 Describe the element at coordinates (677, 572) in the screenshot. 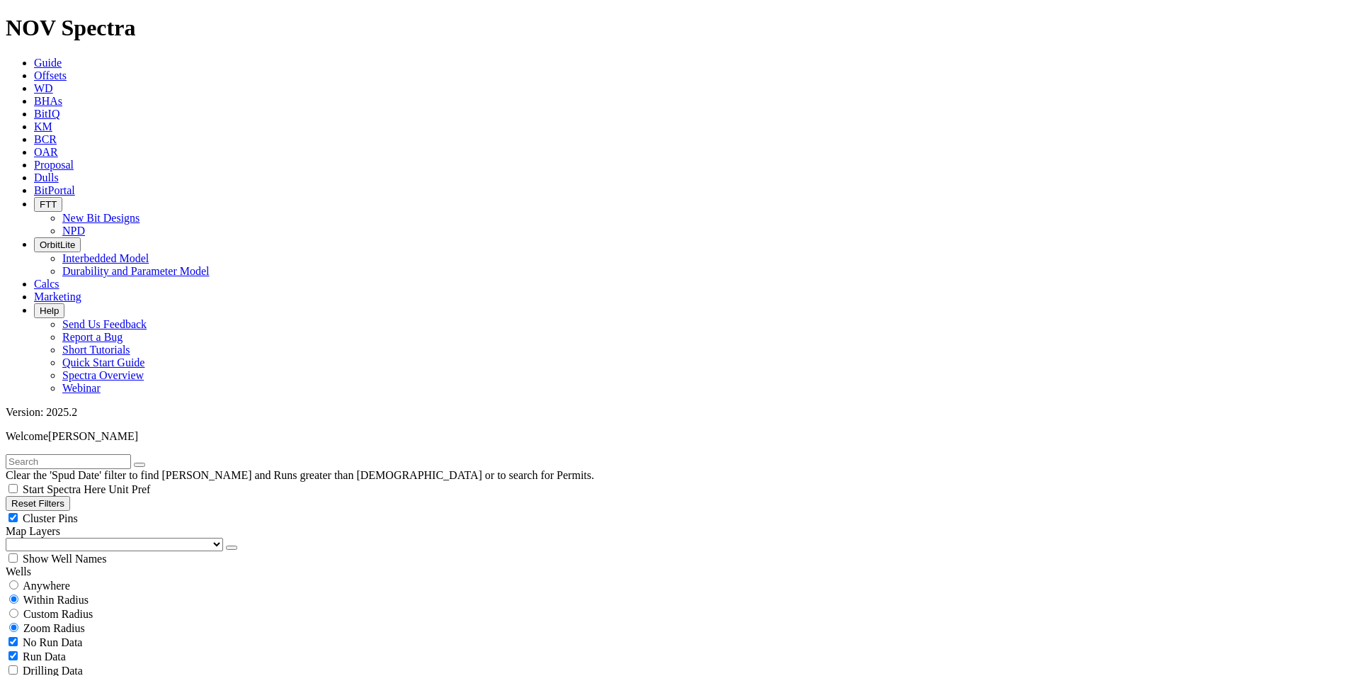

I see `div: Wells` at that location.